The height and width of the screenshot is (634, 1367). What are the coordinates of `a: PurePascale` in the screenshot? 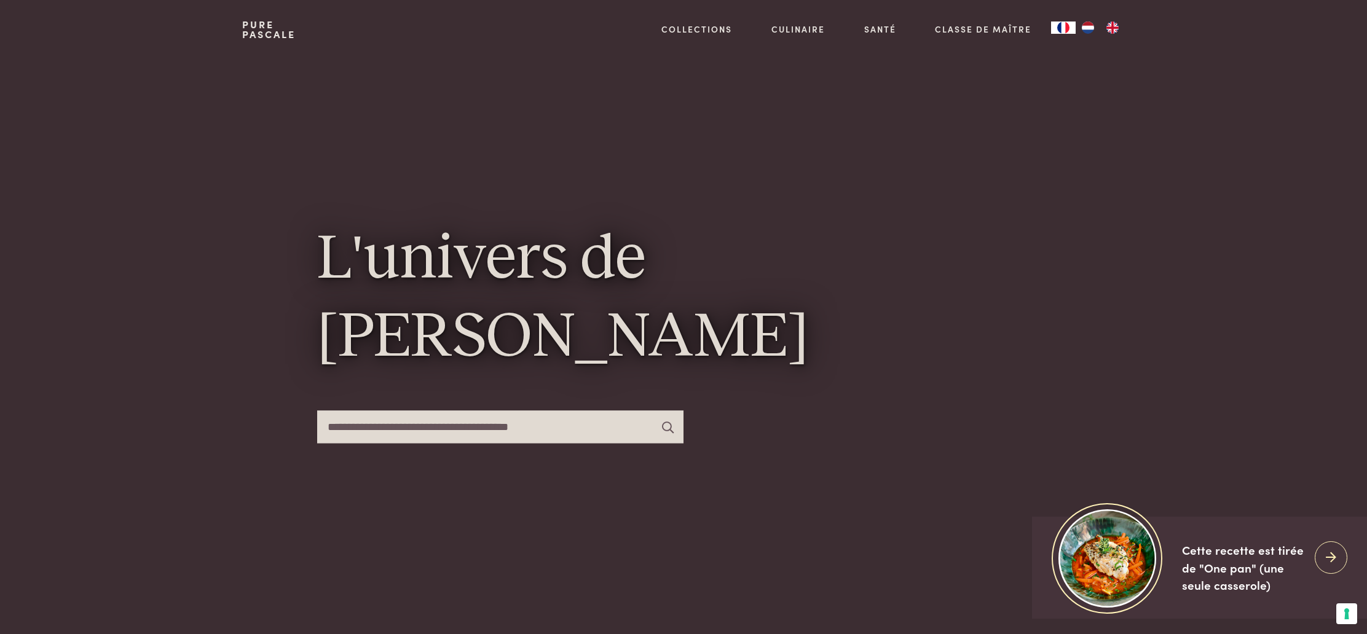 It's located at (269, 30).